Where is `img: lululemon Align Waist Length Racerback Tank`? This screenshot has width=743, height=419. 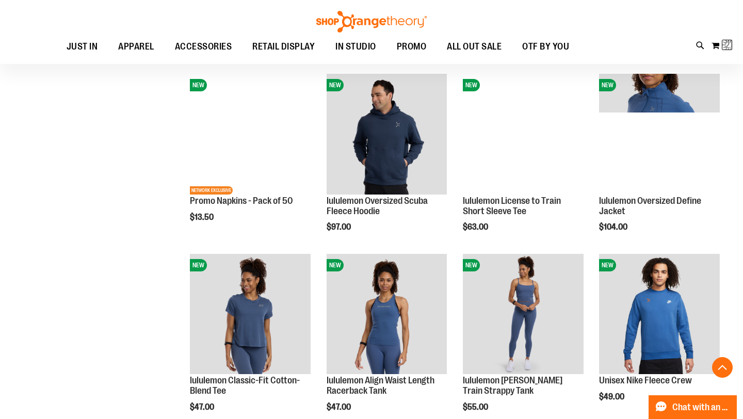
img: lululemon Align Waist Length Racerback Tank is located at coordinates (387, 314).